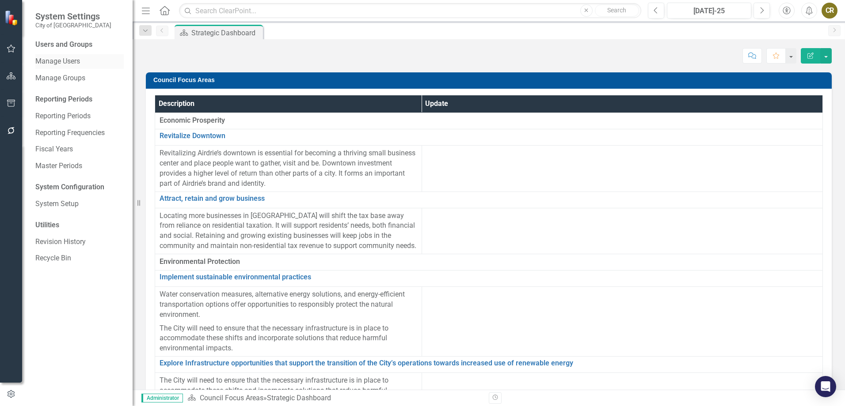 This screenshot has height=406, width=845. I want to click on a: Revision History, so click(80, 242).